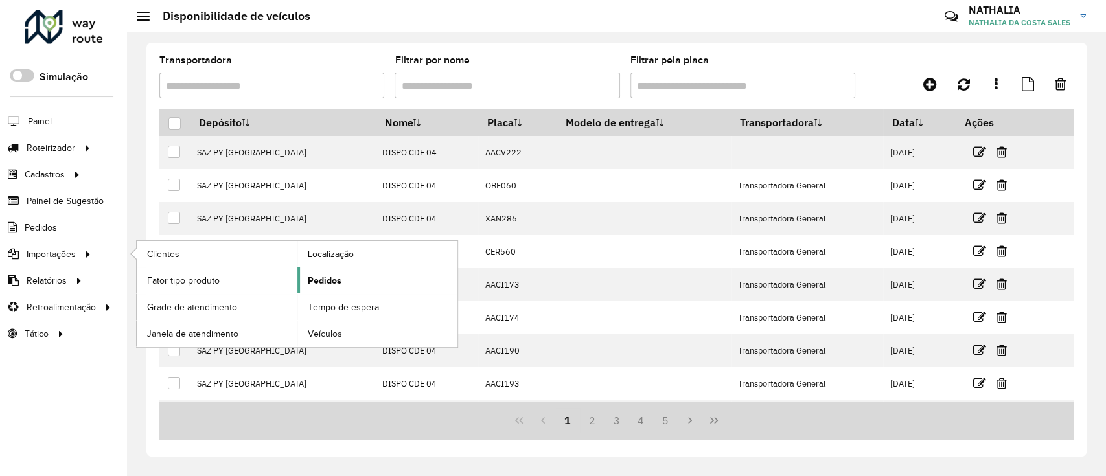 The width and height of the screenshot is (1106, 476). I want to click on button: 1, so click(567, 420).